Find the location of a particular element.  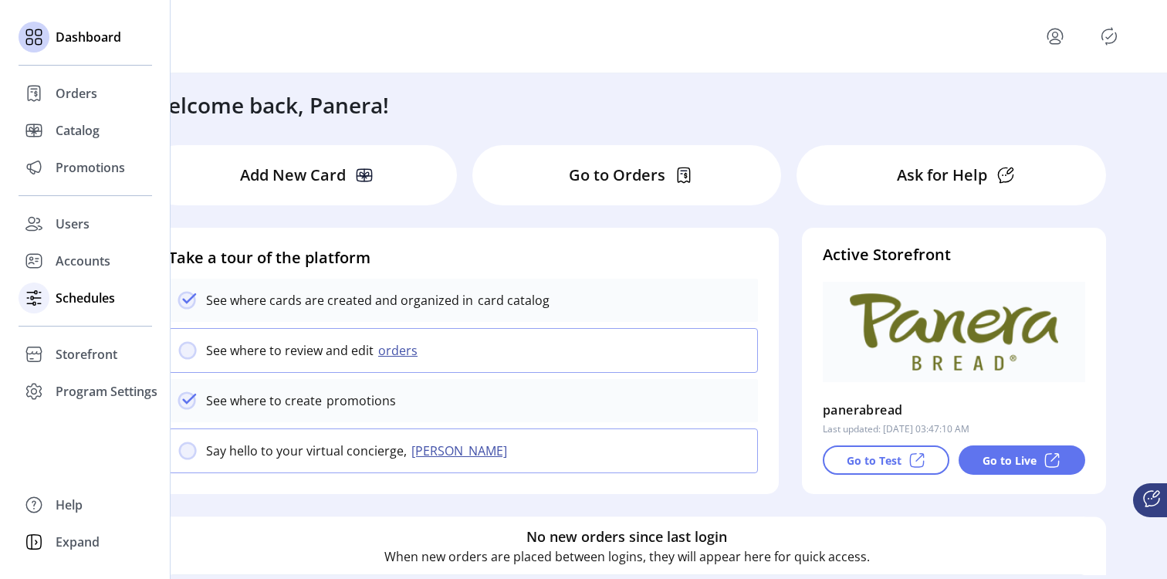

h3: Welcome back, Panera! is located at coordinates (269, 105).